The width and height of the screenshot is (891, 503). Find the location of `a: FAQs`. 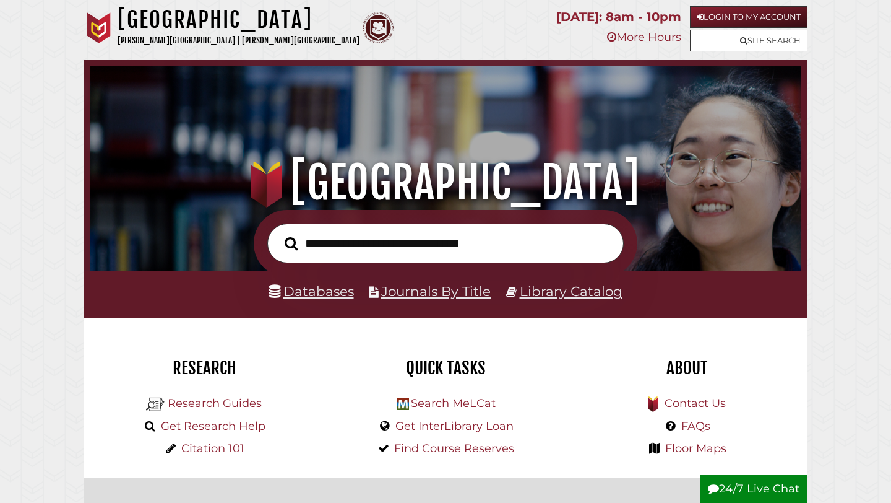

a: FAQs is located at coordinates (696, 426).